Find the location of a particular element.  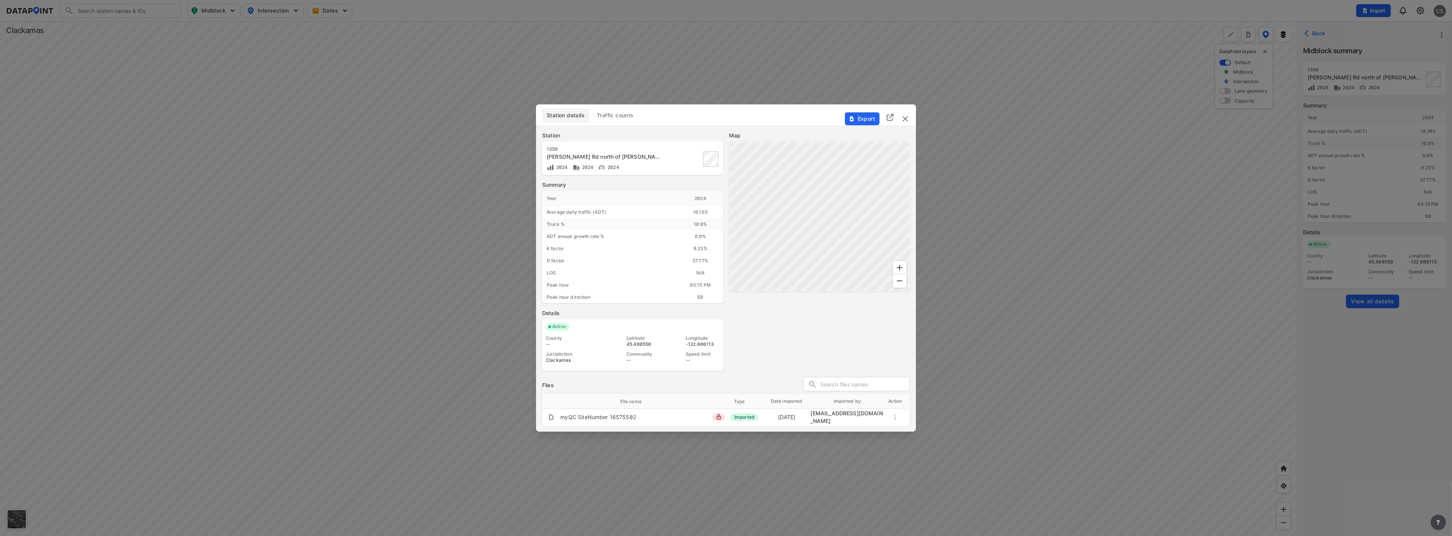

div: Community is located at coordinates (643, 354).